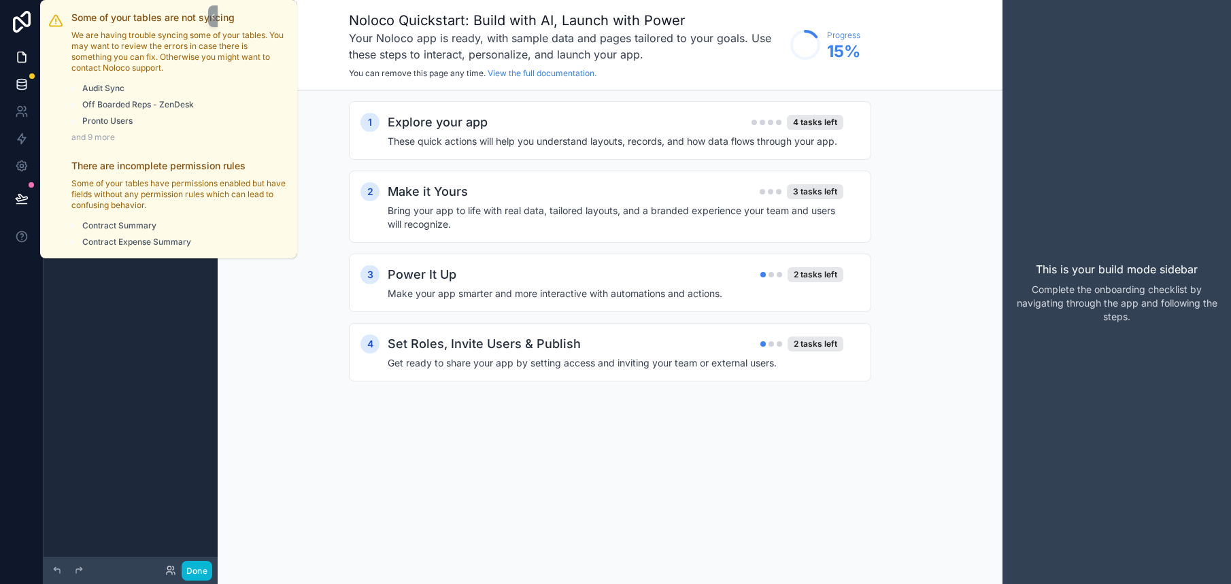 The height and width of the screenshot is (584, 1231). Describe the element at coordinates (417, 73) in the screenshot. I see `span: You can remove this page any time.` at that location.